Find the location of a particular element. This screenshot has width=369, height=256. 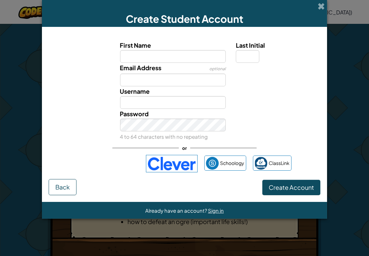

button: Back is located at coordinates (62, 187).